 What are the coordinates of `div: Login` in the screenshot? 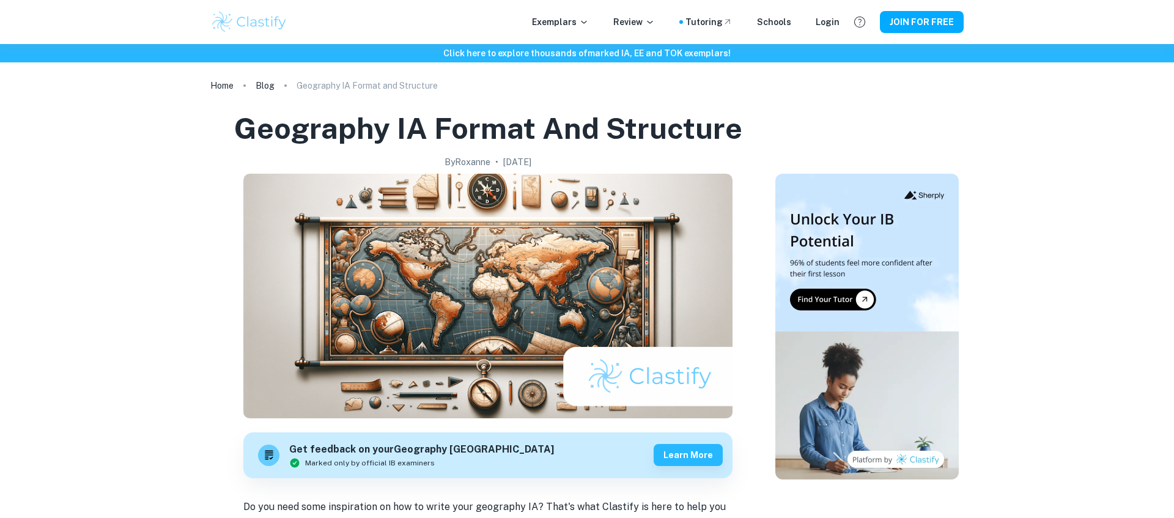 It's located at (828, 22).